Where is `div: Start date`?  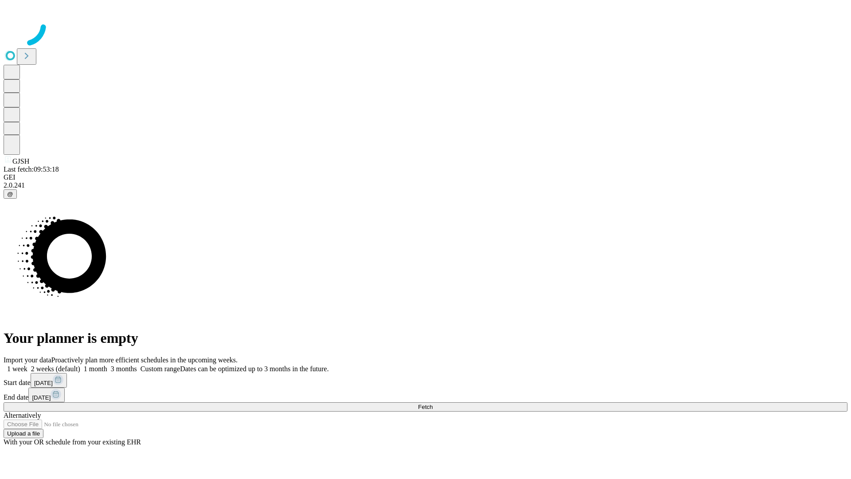
div: Start date is located at coordinates (426, 380).